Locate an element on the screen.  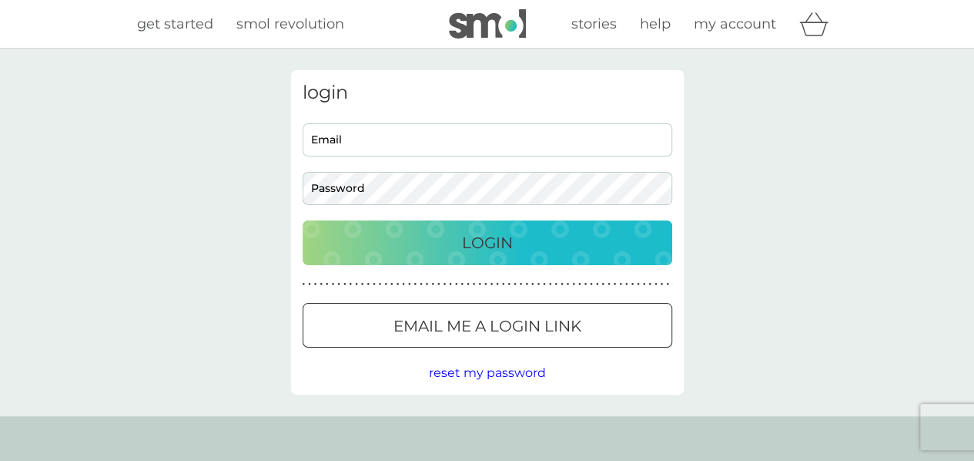
span: smol revolution is located at coordinates (290, 24).